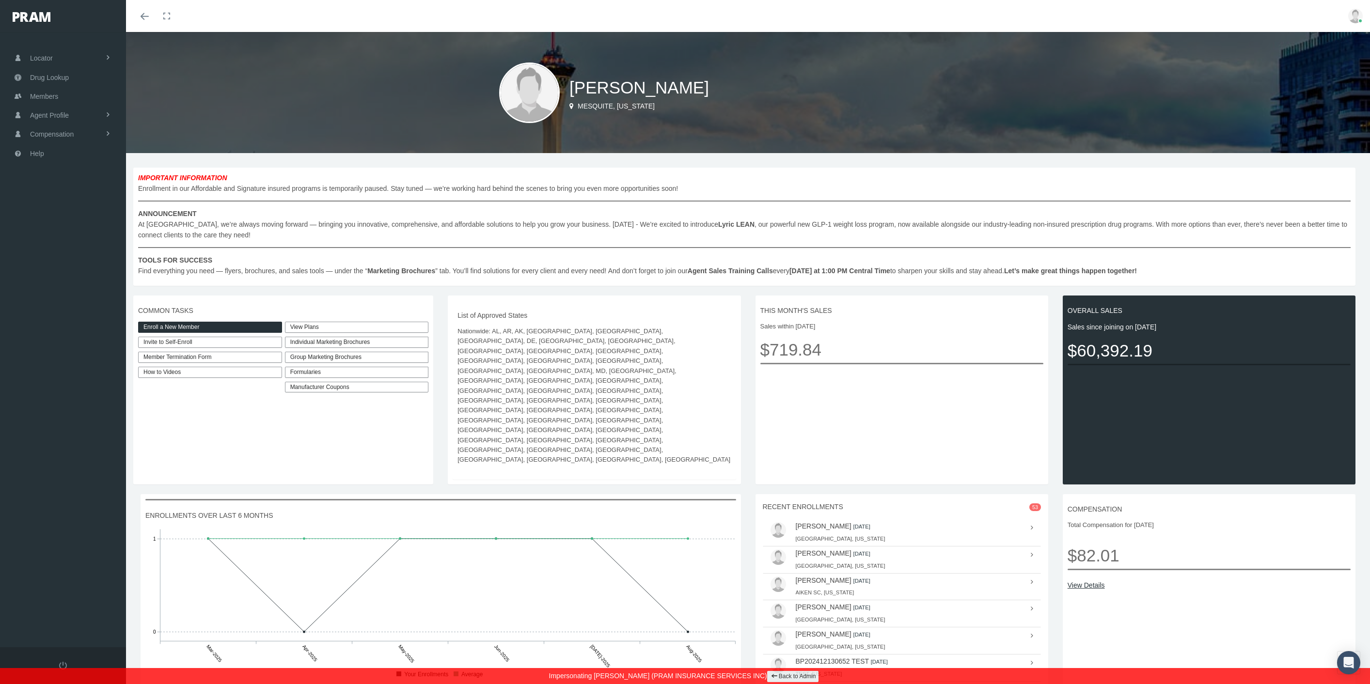  I want to click on span: COMPENSATION, so click(1209, 509).